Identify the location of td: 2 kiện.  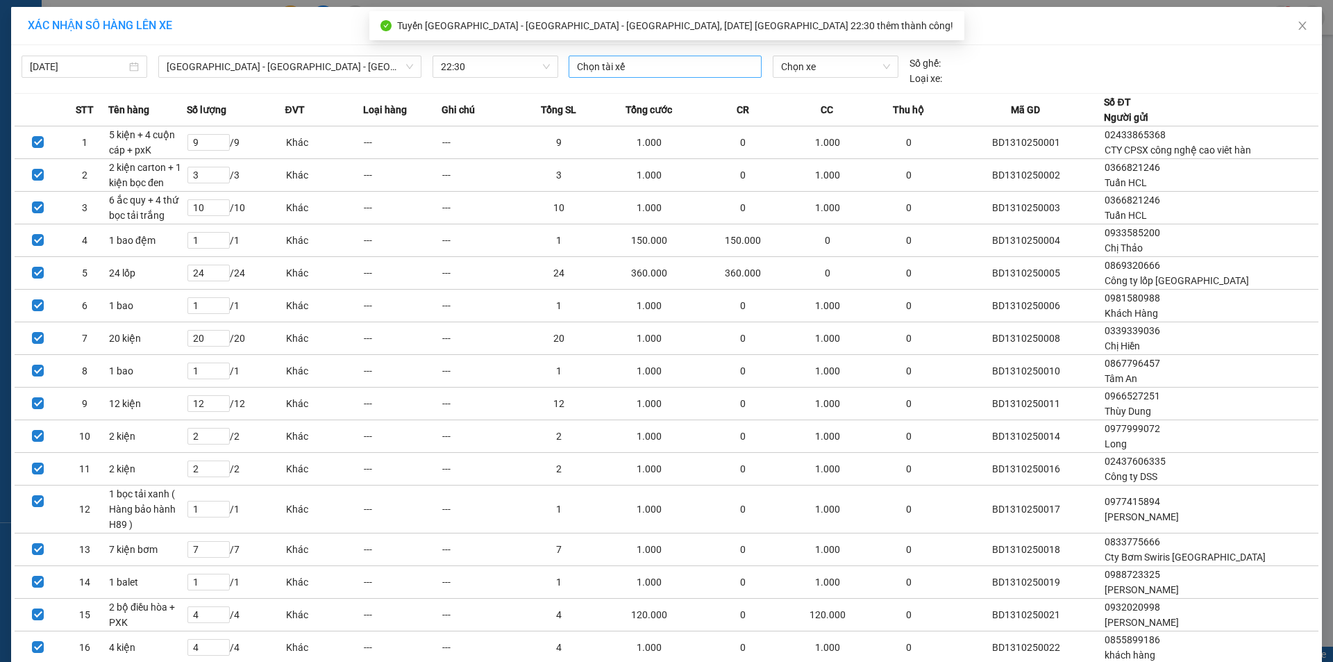
(147, 469).